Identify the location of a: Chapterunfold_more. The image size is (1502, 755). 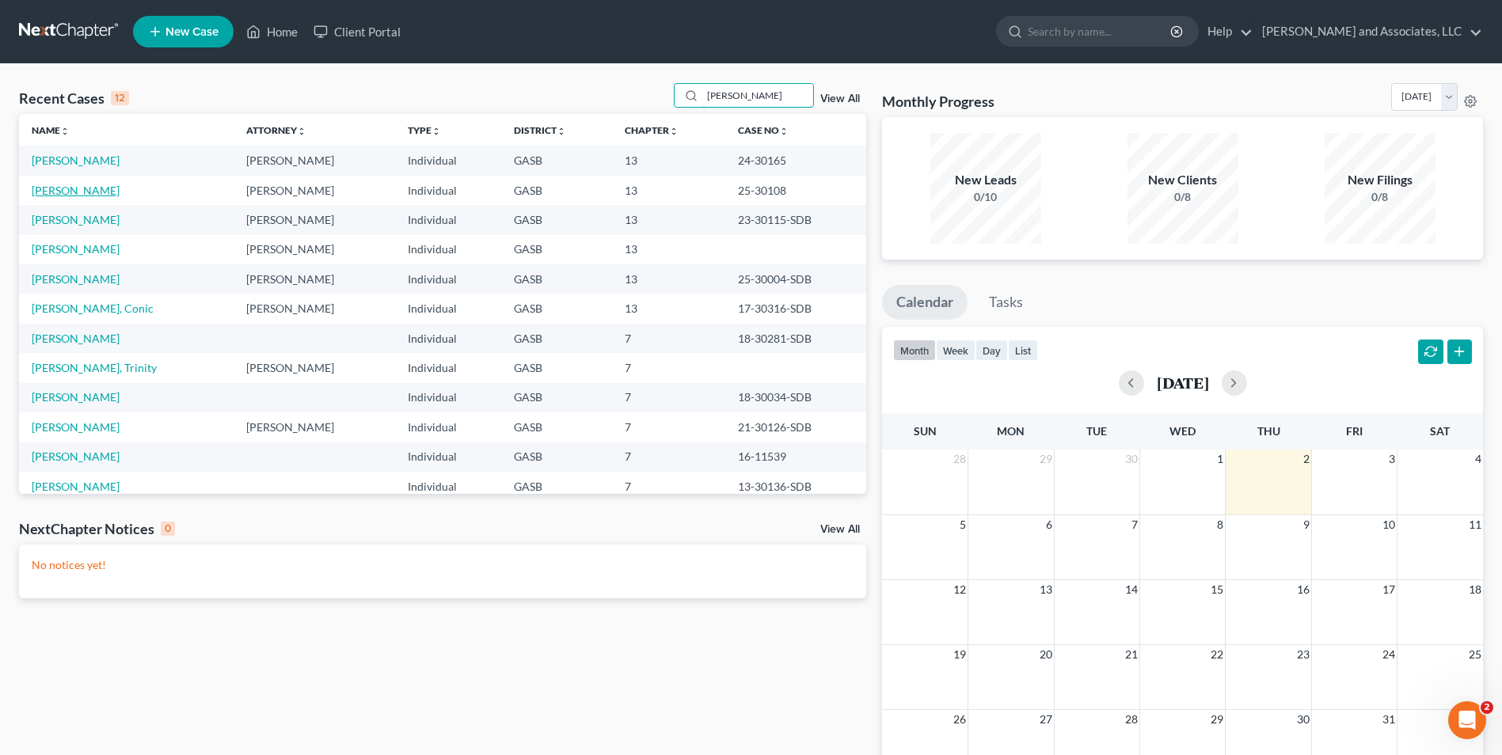
(652, 130).